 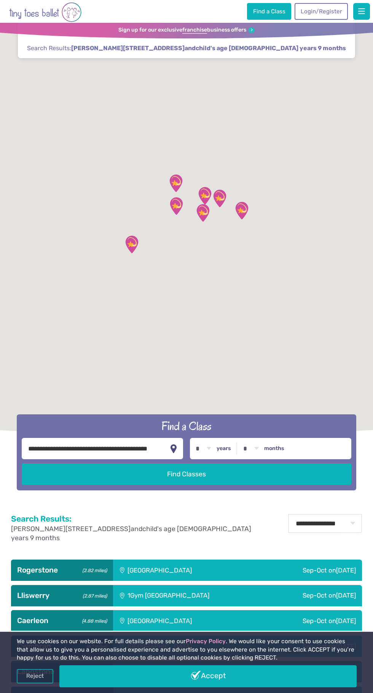 What do you see at coordinates (62, 596) in the screenshot?
I see `h3: Lliswerry` at bounding box center [62, 596].